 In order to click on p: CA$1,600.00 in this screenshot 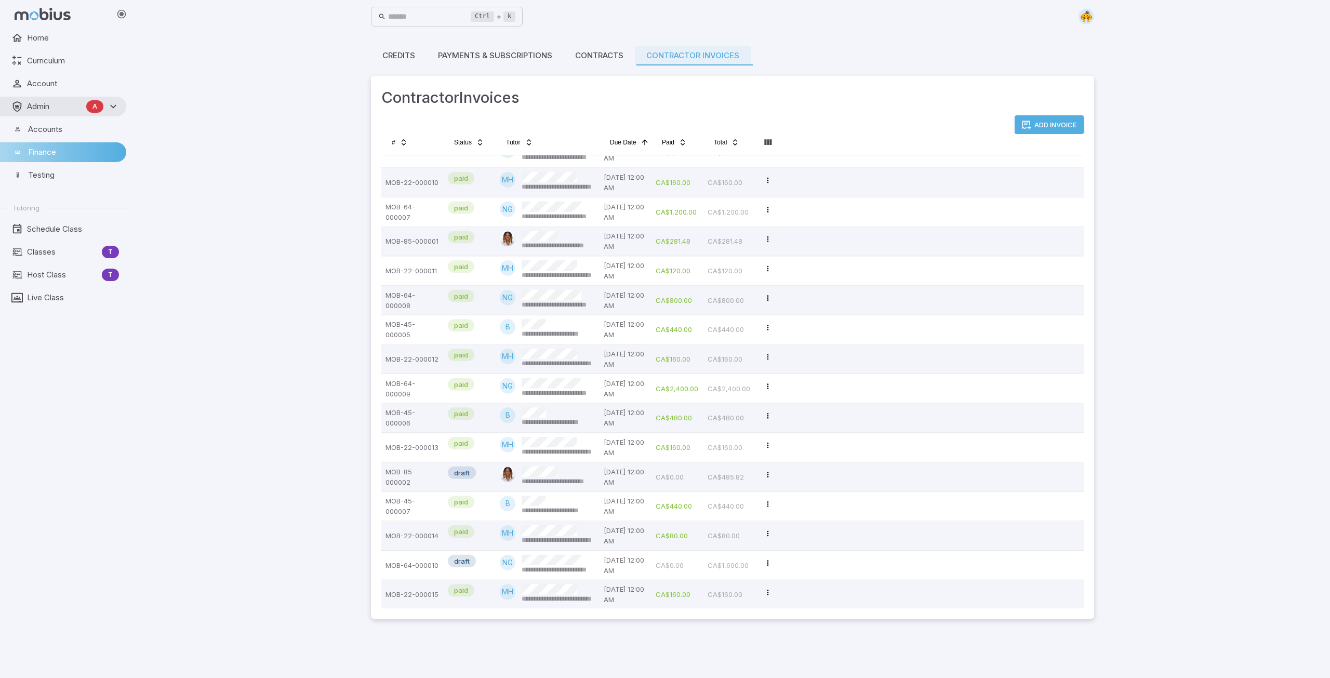, I will do `click(729, 565)`.